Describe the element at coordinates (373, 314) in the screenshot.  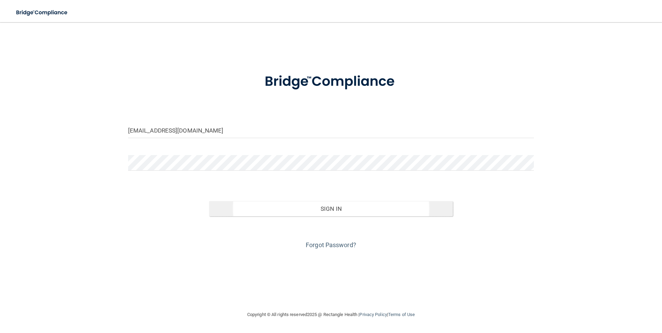
I see `a: Privacy Policy` at that location.